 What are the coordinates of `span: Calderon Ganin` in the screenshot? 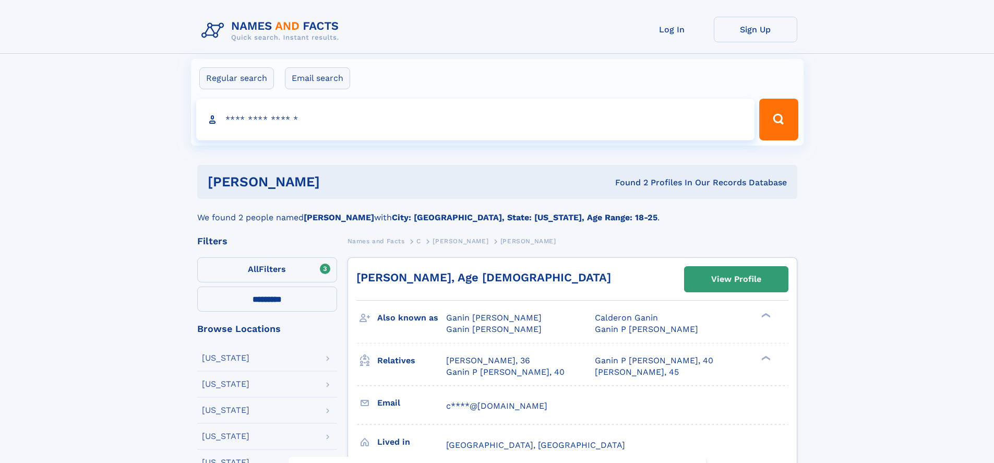 It's located at (626, 317).